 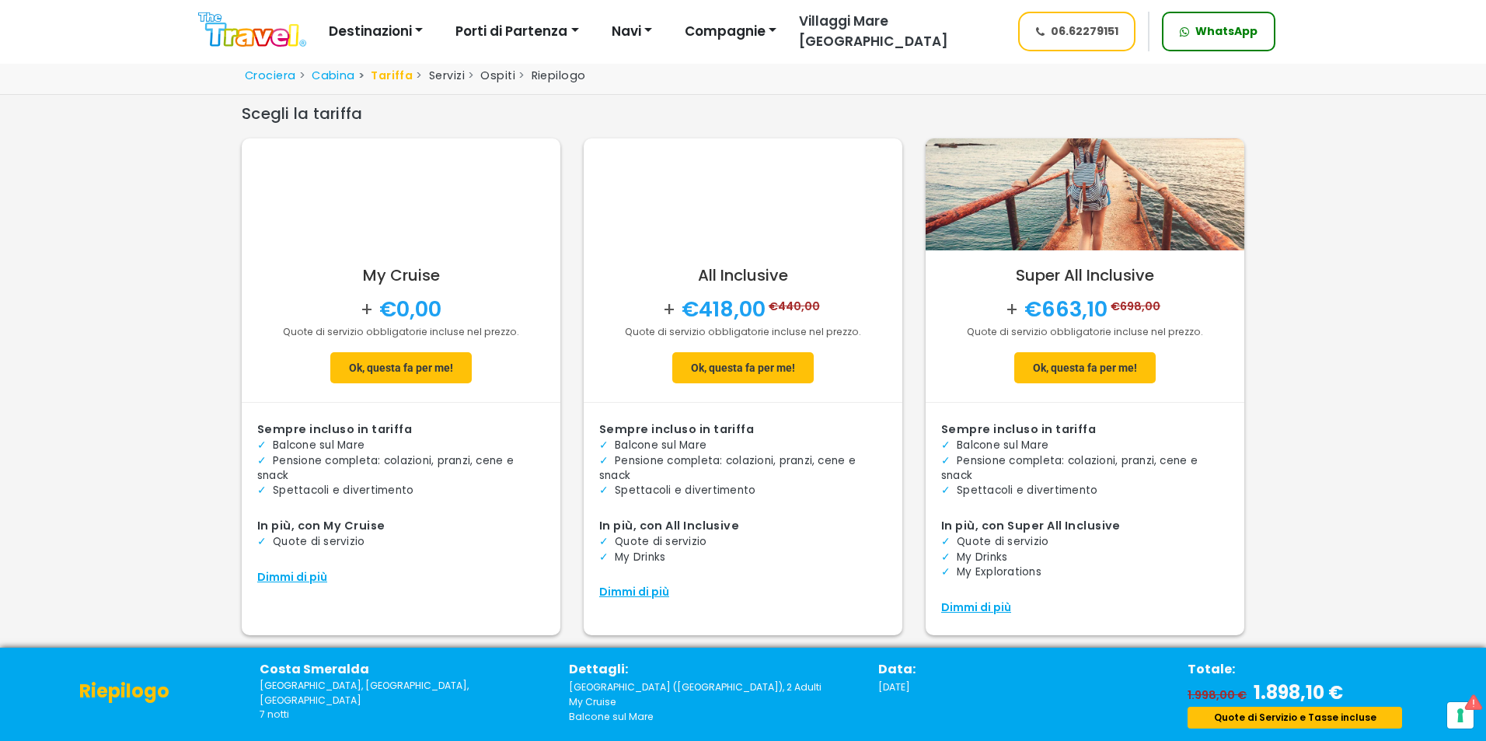 What do you see at coordinates (1085, 275) in the screenshot?
I see `h5: Super All Inclusive` at bounding box center [1085, 275].